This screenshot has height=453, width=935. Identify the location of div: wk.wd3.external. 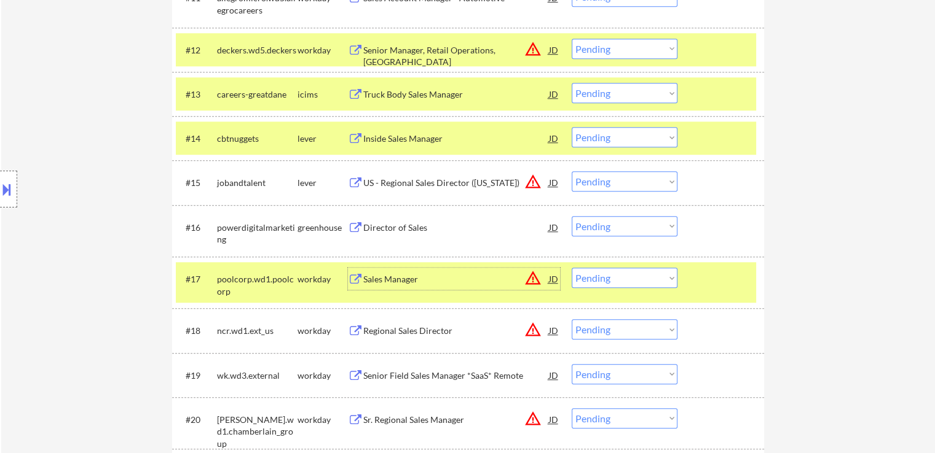
(257, 376).